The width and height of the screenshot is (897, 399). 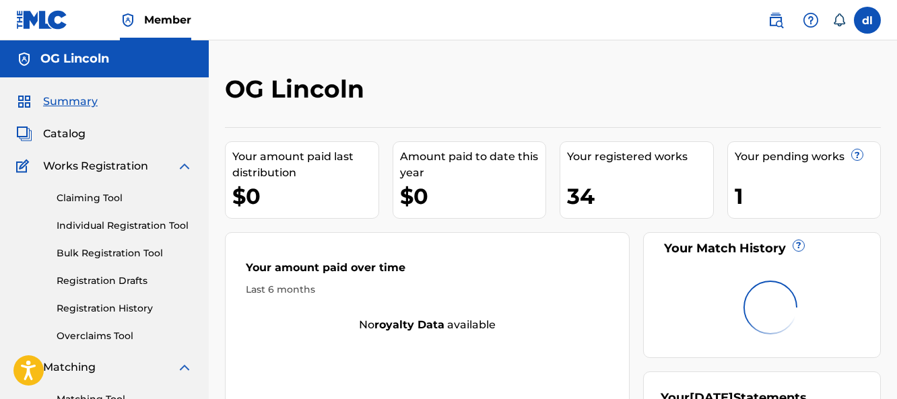 I want to click on div: 34, so click(x=640, y=196).